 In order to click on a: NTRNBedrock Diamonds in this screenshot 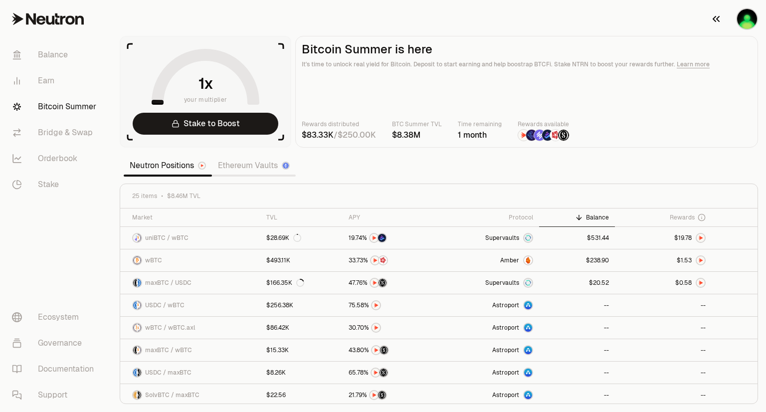, I will do `click(392, 238)`.